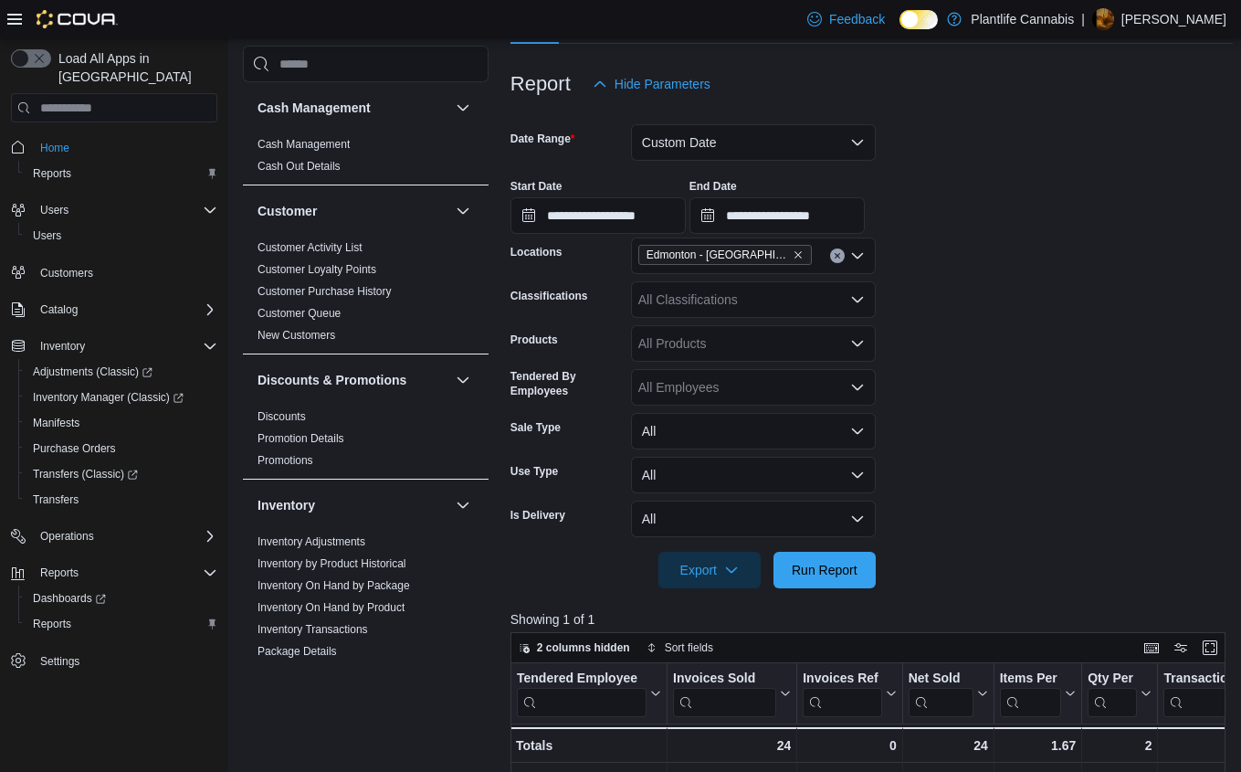  Describe the element at coordinates (108, 397) in the screenshot. I see `a: Inventory Manager (Classic)` at that location.